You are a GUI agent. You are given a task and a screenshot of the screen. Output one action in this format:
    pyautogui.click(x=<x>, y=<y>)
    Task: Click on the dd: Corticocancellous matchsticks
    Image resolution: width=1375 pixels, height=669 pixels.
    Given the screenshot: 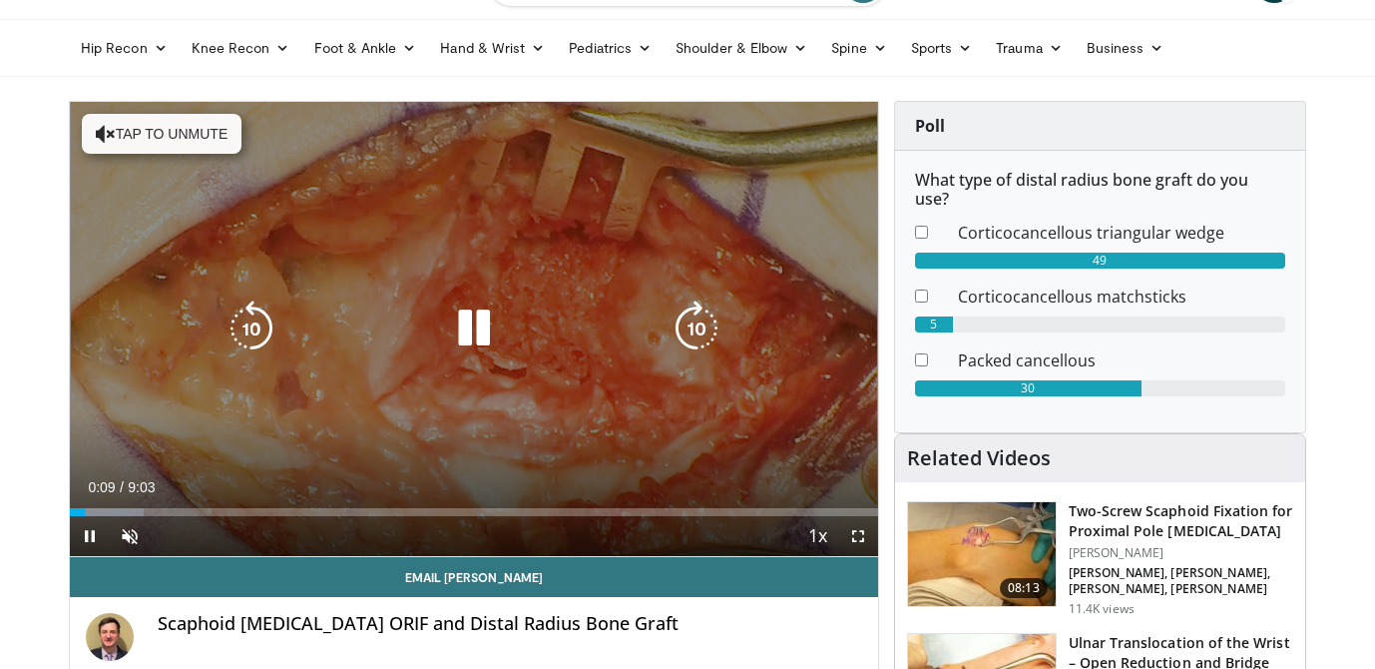 What is the action you would take?
    pyautogui.click(x=1122, y=296)
    